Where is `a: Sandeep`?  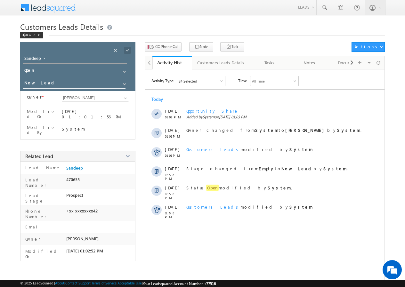 a: Sandeep is located at coordinates (75, 168).